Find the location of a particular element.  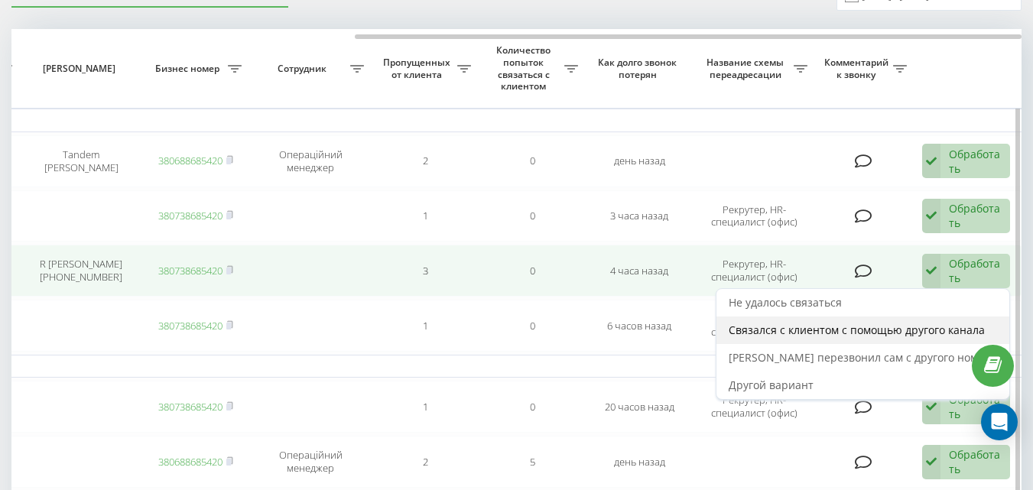

td: 5 is located at coordinates (532, 462).